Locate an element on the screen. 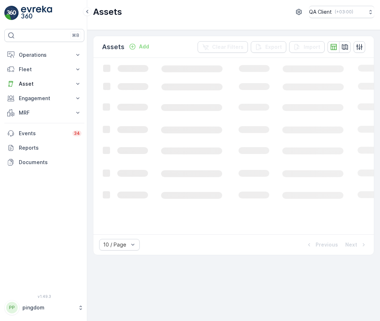  p: Engagement is located at coordinates (44, 98).